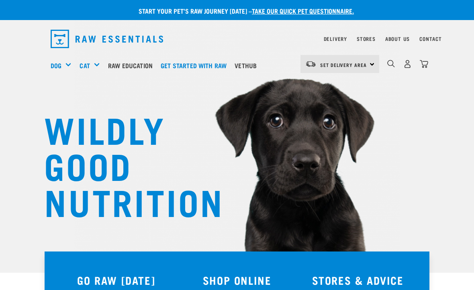 The image size is (474, 290). Describe the element at coordinates (430, 39) in the screenshot. I see `a: Contact` at that location.